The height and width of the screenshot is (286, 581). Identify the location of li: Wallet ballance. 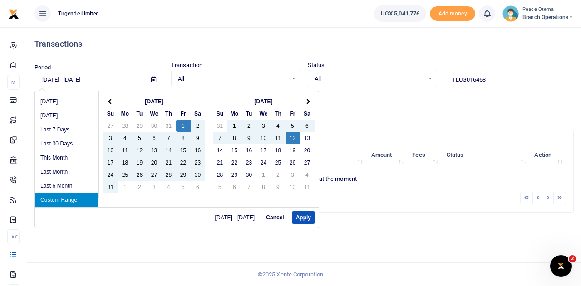
(400, 14).